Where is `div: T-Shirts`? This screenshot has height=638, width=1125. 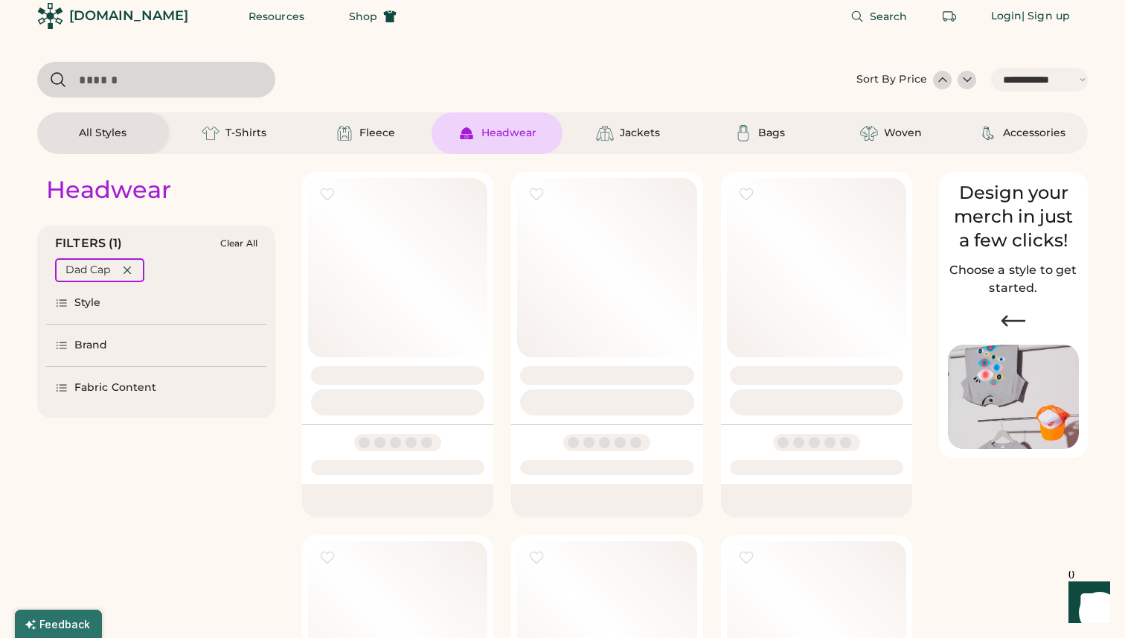 div: T-Shirts is located at coordinates (245, 133).